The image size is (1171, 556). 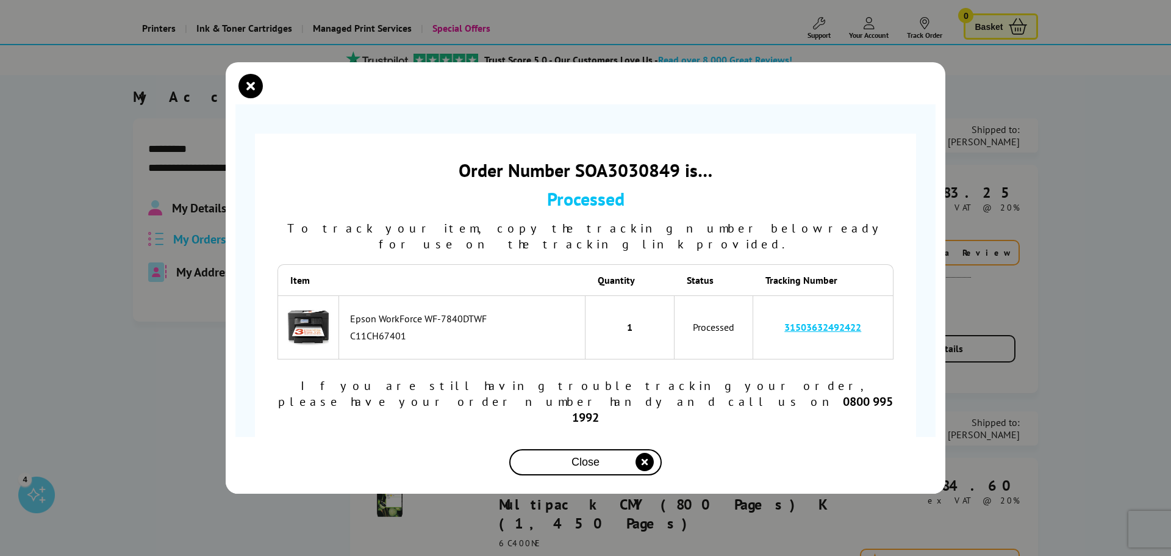 What do you see at coordinates (464, 335) in the screenshot?
I see `div: C11CH67401` at bounding box center [464, 335].